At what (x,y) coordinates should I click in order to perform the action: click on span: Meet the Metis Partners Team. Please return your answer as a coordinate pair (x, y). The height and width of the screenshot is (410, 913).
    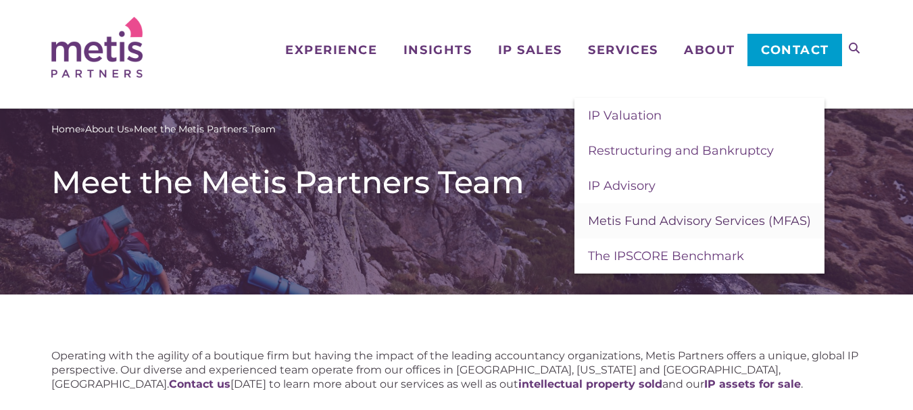
    Looking at the image, I should click on (205, 129).